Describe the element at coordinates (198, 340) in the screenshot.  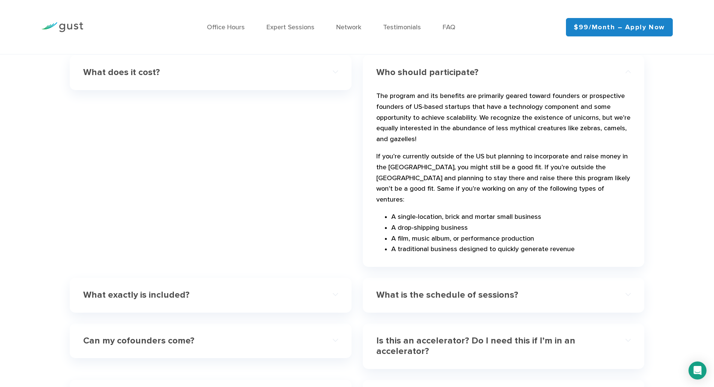
I see `h4: Can my cofounders come?` at that location.